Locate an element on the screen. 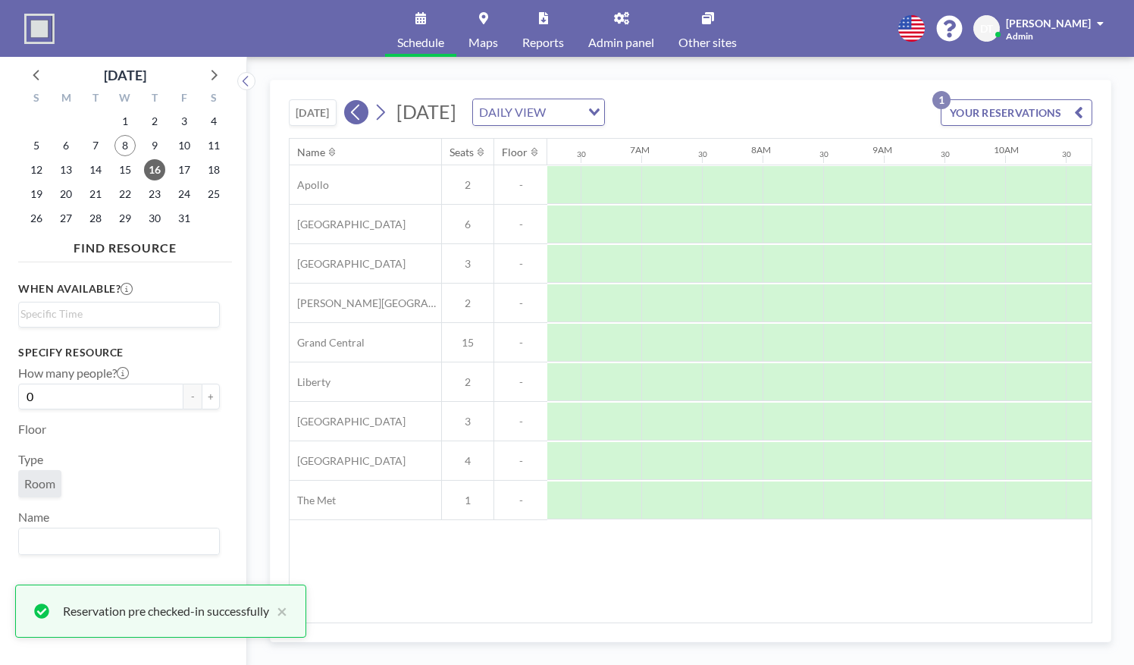  label: Floor is located at coordinates (32, 429).